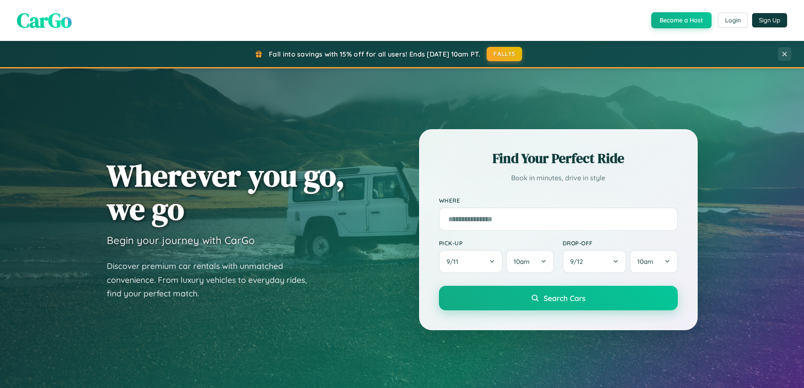  What do you see at coordinates (558, 178) in the screenshot?
I see `p: Book in minutes, drive in style` at bounding box center [558, 178].